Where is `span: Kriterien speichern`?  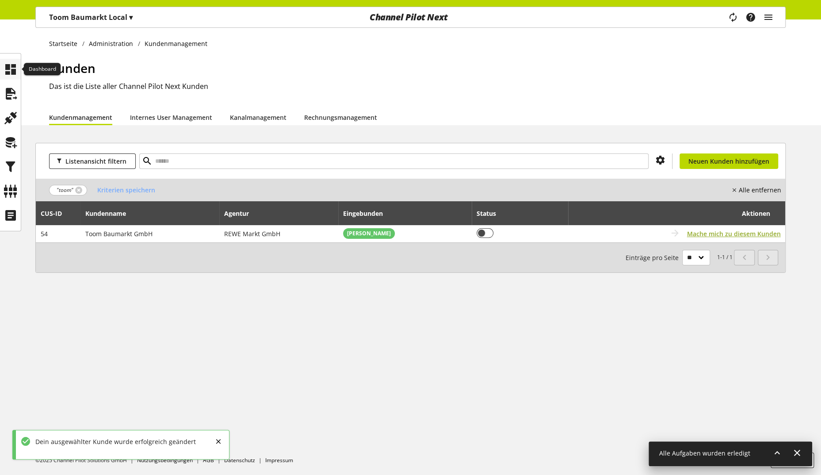
span: Kriterien speichern is located at coordinates (126, 190).